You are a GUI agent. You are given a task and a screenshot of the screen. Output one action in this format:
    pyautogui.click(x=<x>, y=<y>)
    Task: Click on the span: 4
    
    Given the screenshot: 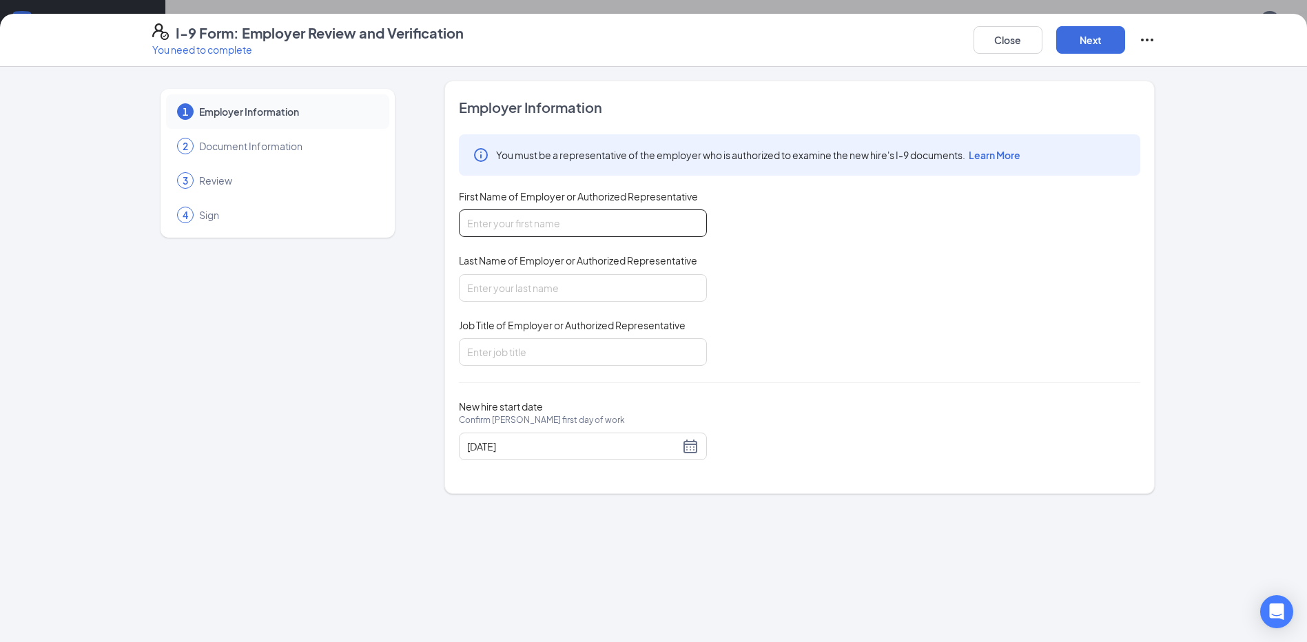 What is the action you would take?
    pyautogui.click(x=185, y=215)
    